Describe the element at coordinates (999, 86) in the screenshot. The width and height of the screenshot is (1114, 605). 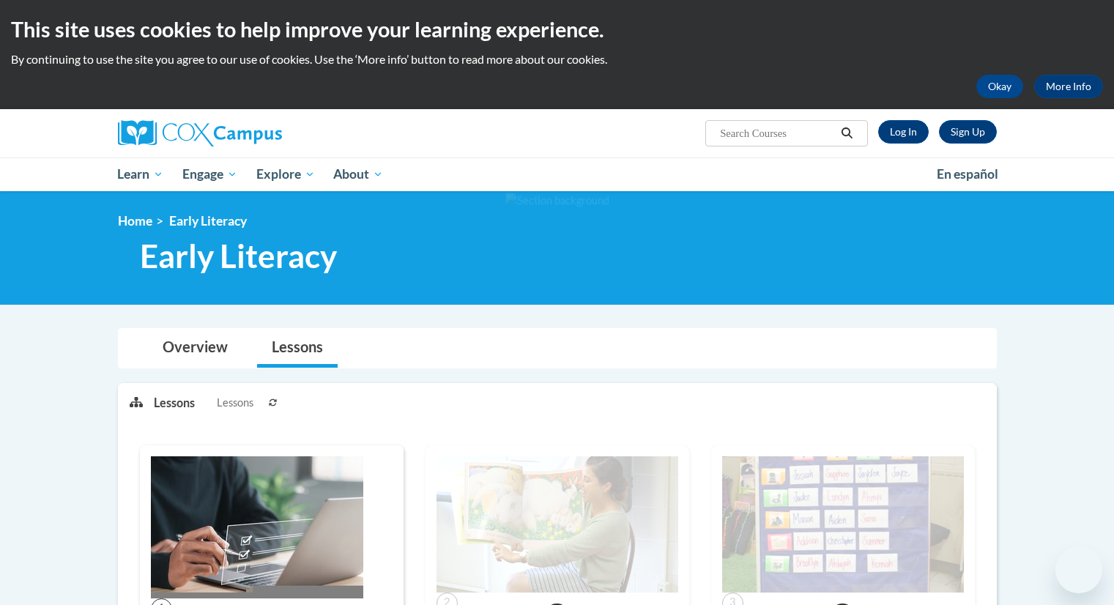
I see `button: Okay` at that location.